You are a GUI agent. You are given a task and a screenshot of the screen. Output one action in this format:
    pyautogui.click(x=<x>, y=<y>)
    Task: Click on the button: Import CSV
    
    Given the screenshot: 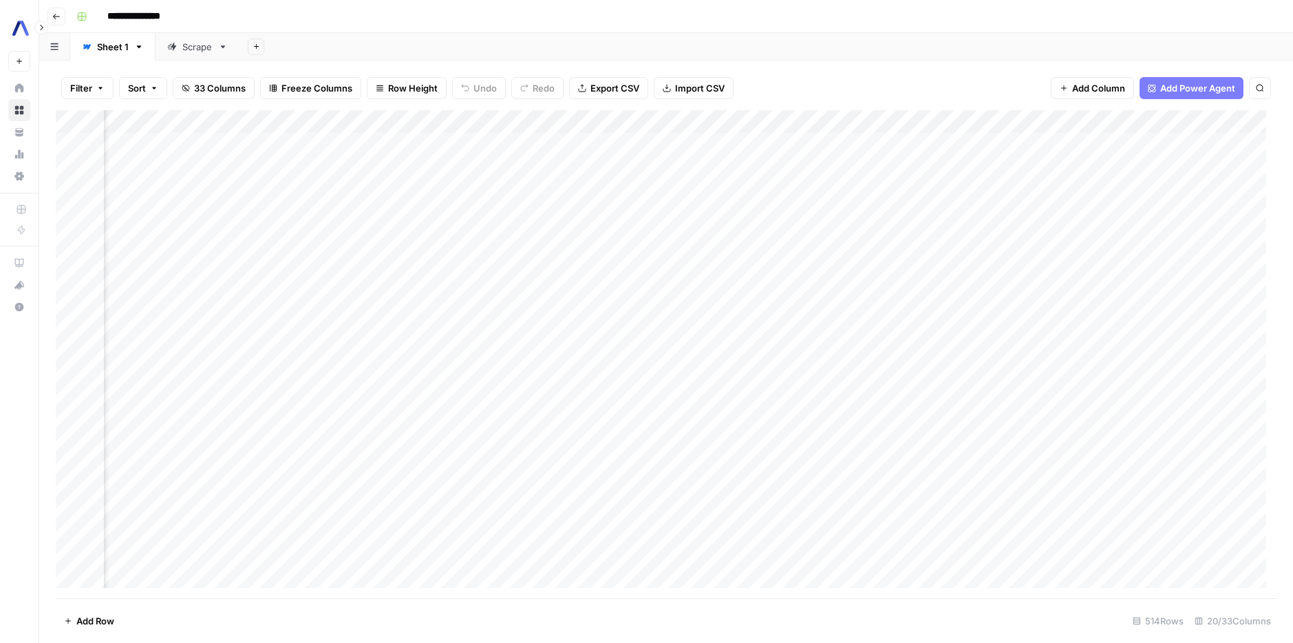 What is the action you would take?
    pyautogui.click(x=694, y=88)
    